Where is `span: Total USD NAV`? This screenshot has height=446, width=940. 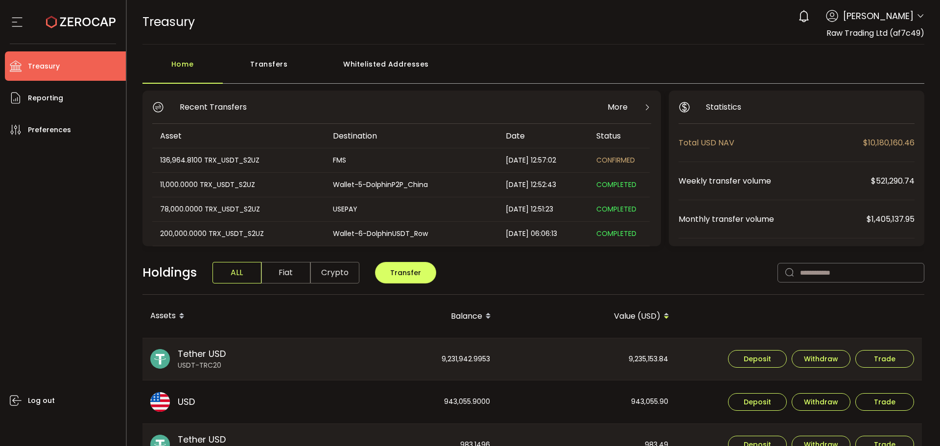
span: Total USD NAV is located at coordinates (771, 142).